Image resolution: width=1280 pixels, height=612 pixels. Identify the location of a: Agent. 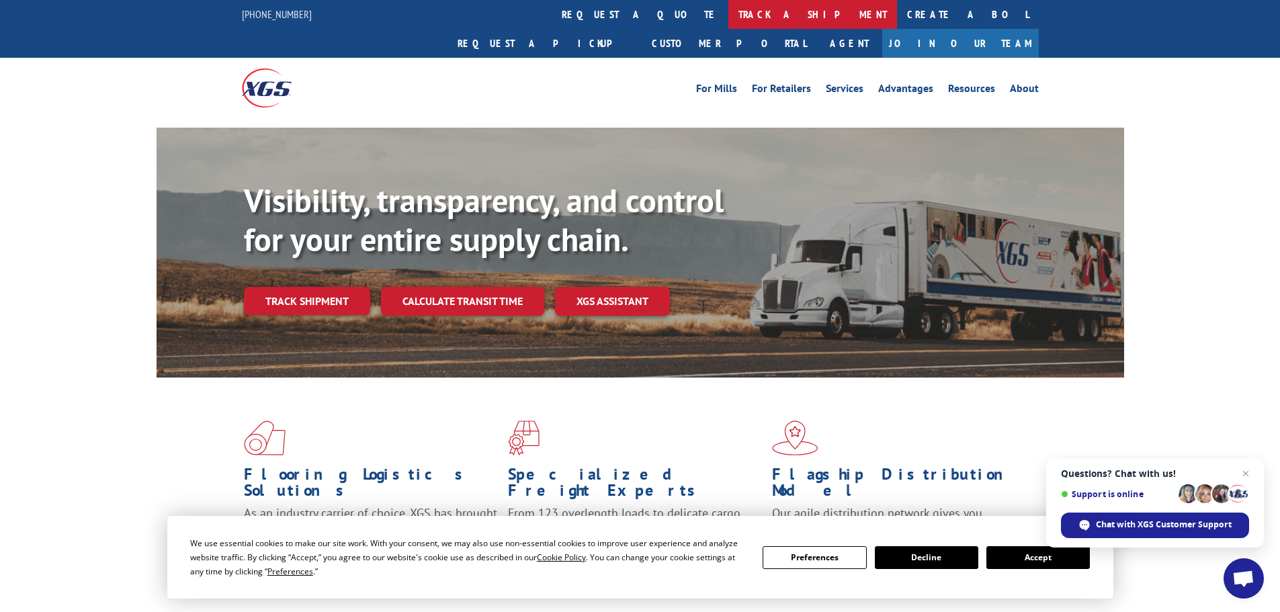
(849, 43).